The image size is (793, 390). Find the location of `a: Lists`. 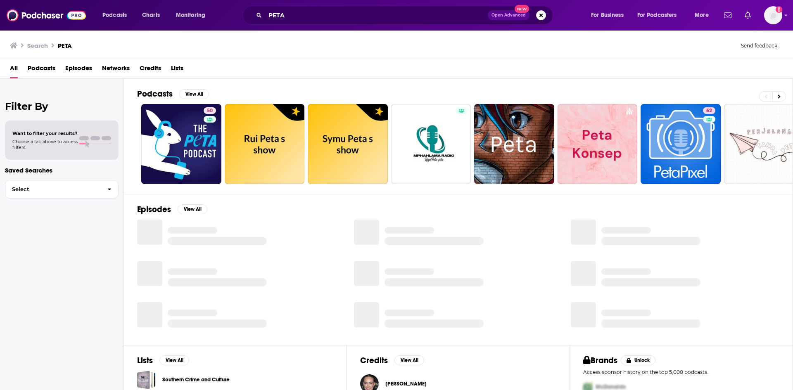

a: Lists is located at coordinates (177, 70).